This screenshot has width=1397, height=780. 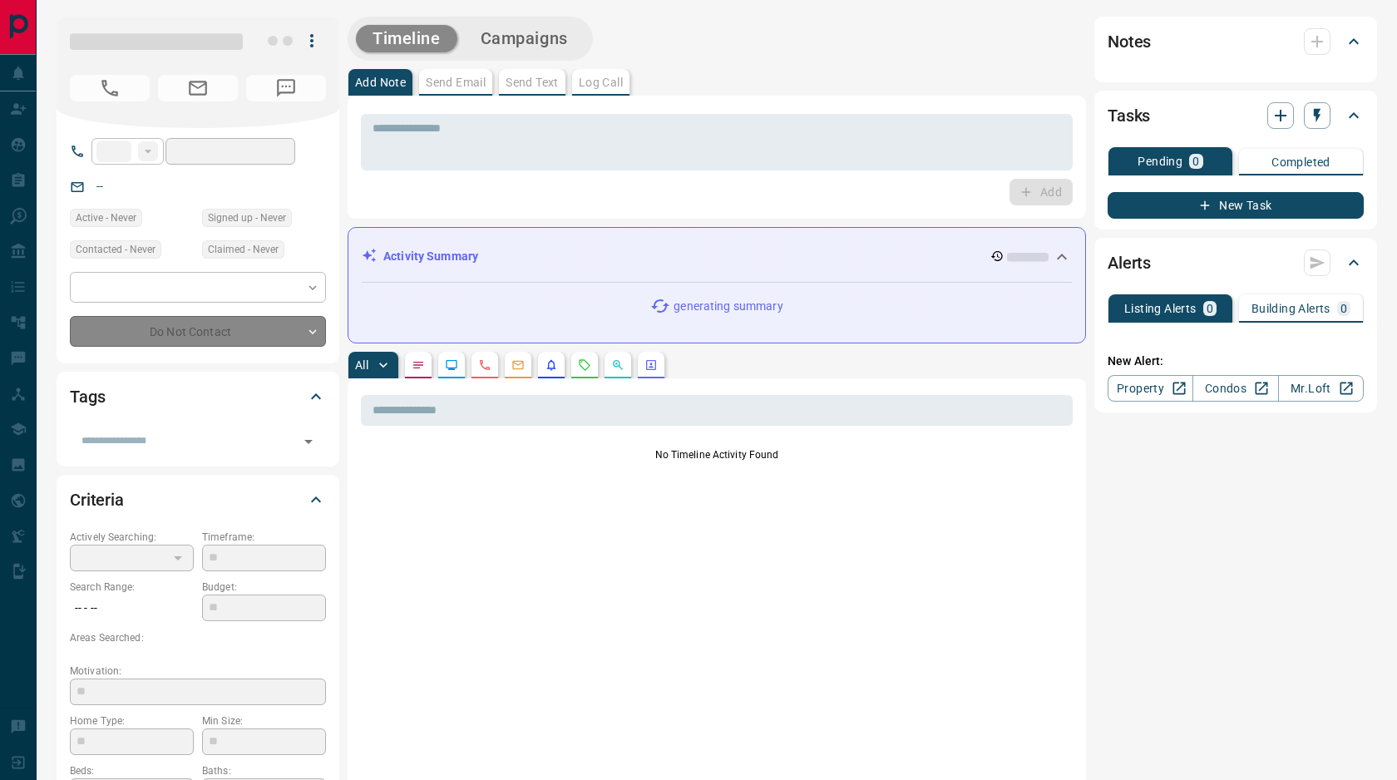 I want to click on a: Property, so click(x=1150, y=388).